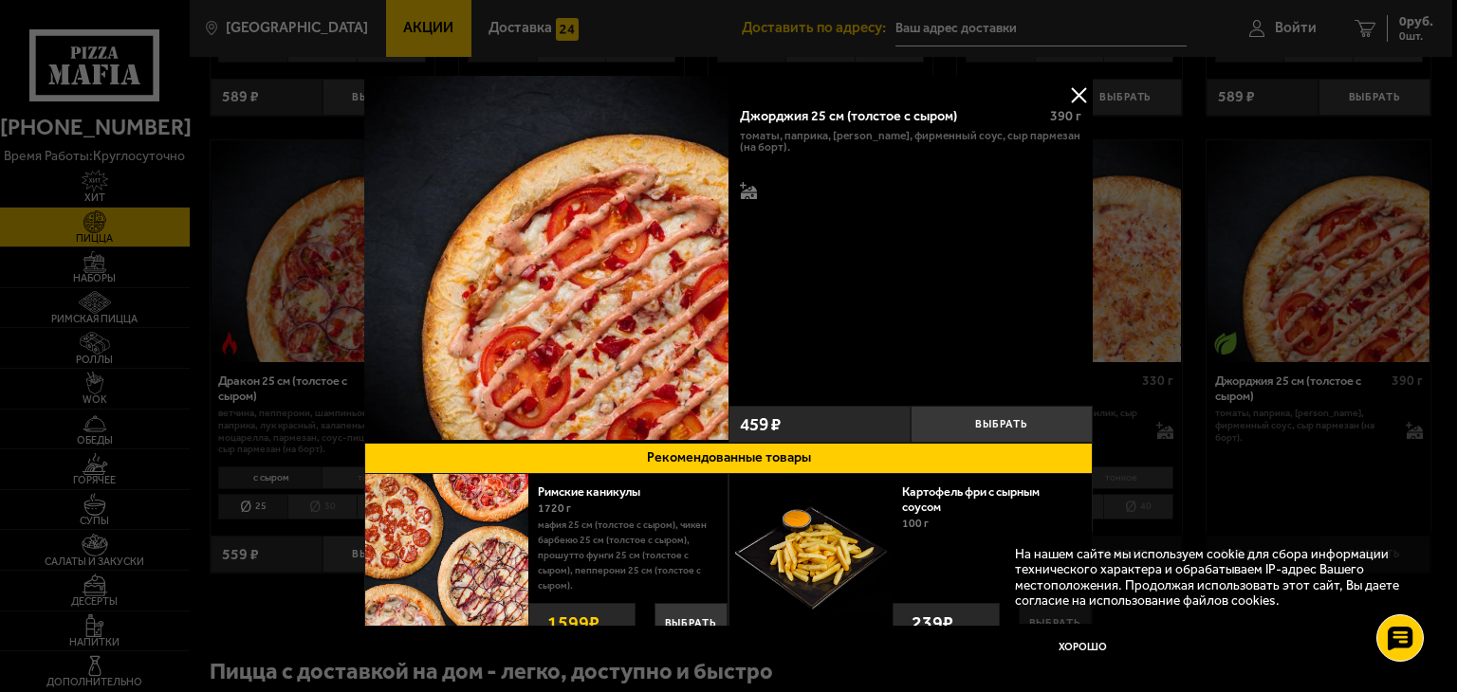 Image resolution: width=1457 pixels, height=692 pixels. Describe the element at coordinates (970, 499) in the screenshot. I see `a: Картофель фри с сырным соусом` at that location.